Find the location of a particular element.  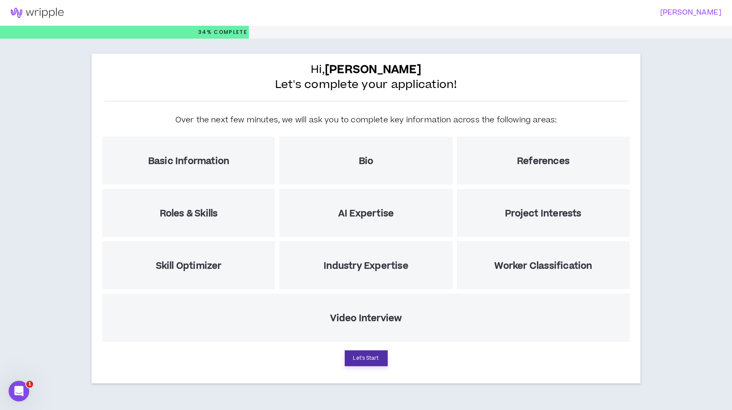

p: 34% is located at coordinates (223, 32).